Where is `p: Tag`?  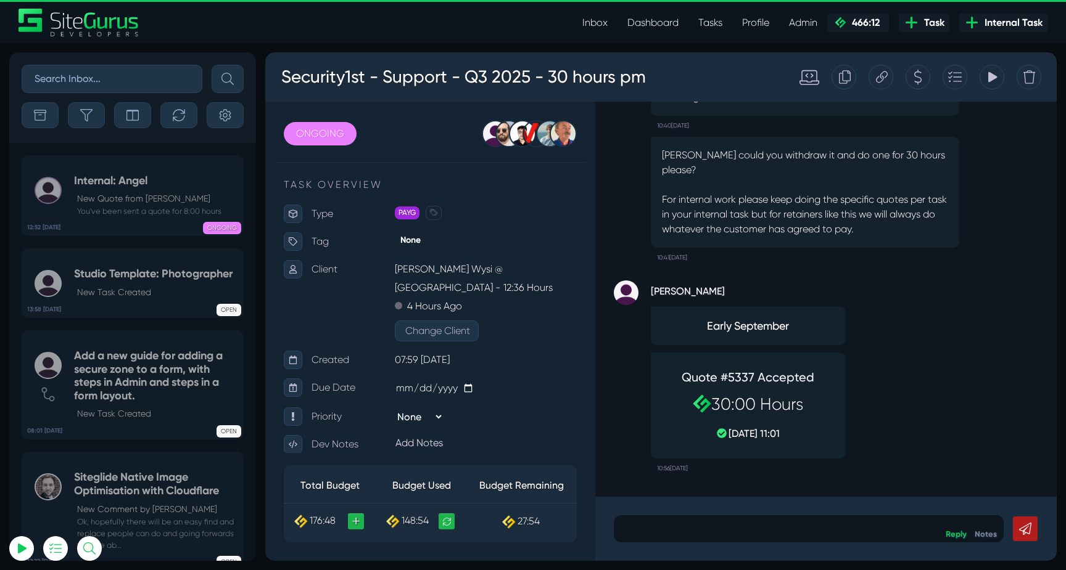 p: Tag is located at coordinates (88, 189).